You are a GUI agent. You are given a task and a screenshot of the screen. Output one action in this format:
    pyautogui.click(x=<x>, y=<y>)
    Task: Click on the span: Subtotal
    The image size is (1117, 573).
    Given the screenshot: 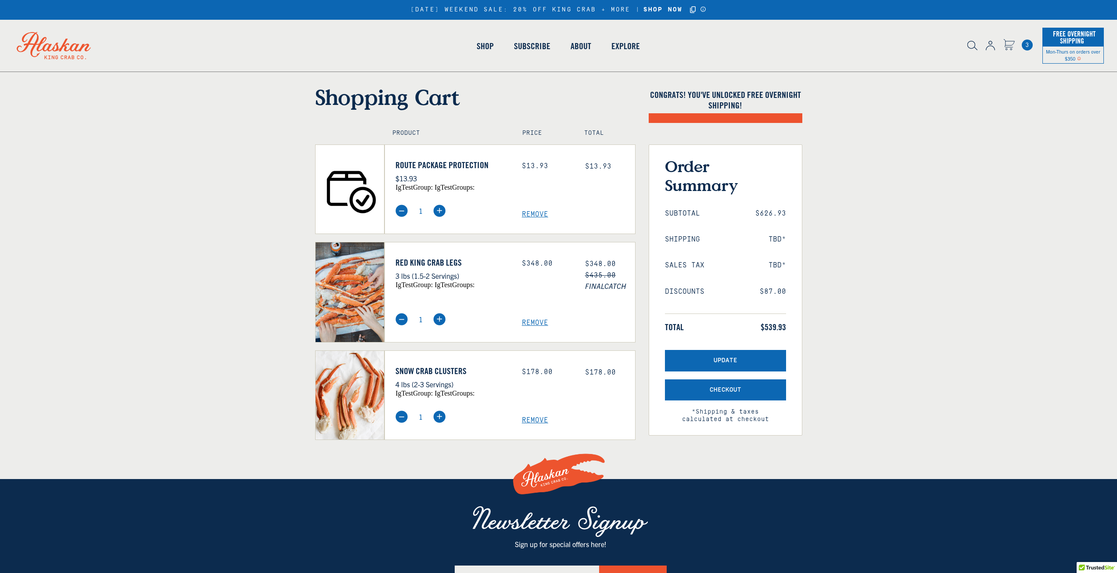 What is the action you would take?
    pyautogui.click(x=682, y=213)
    